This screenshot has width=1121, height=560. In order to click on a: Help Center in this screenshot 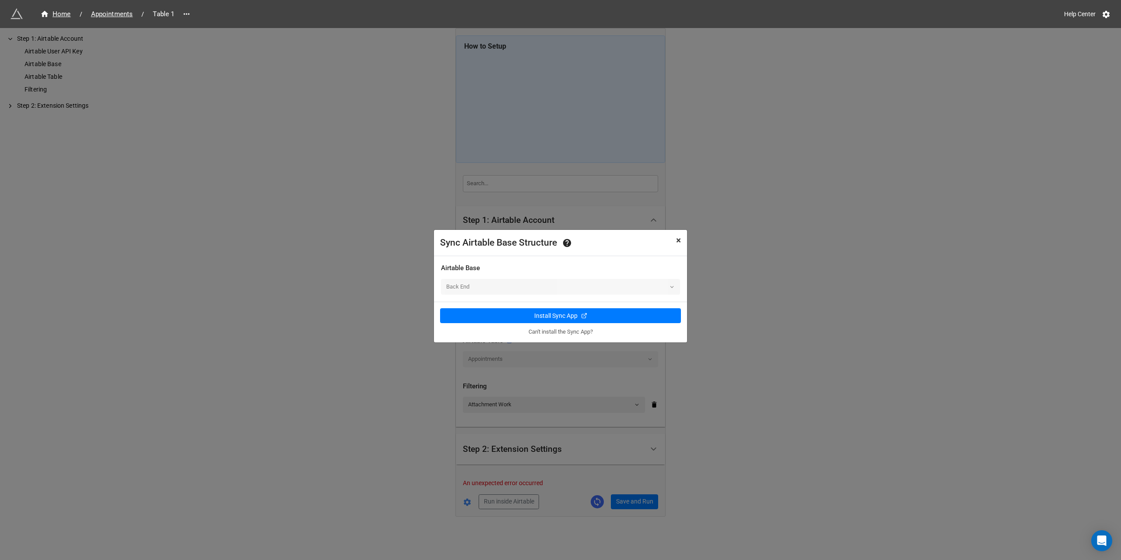, I will do `click(1080, 14)`.